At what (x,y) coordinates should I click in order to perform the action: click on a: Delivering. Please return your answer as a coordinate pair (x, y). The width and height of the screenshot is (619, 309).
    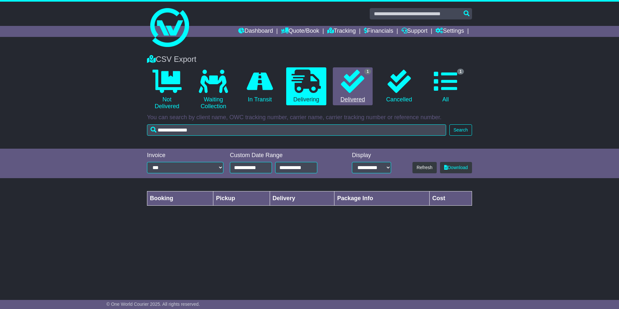
    Looking at the image, I should click on (306, 86).